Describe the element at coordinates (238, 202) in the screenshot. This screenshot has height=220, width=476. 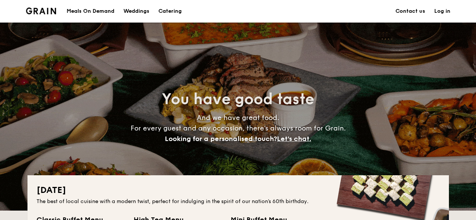
I see `div: The best of local cuisine with a modern twist, perfect for indulging in the spirit of our nation’...` at that location.